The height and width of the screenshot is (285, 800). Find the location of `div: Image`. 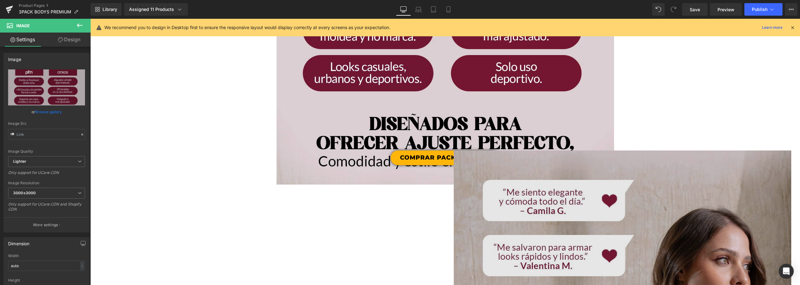

div: Image is located at coordinates (15, 57).